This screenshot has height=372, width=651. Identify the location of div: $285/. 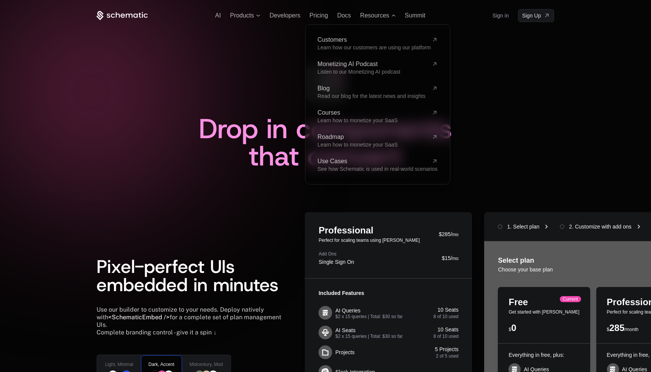
(449, 234).